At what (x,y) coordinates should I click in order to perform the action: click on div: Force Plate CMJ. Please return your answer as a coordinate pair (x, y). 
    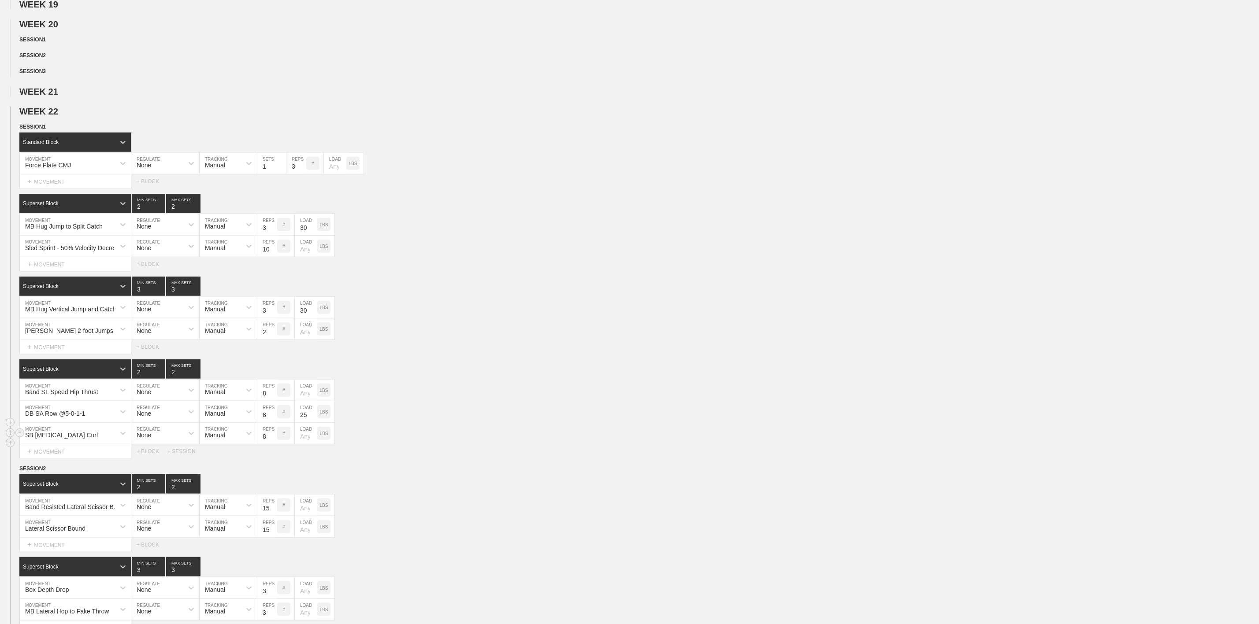
    Looking at the image, I should click on (48, 165).